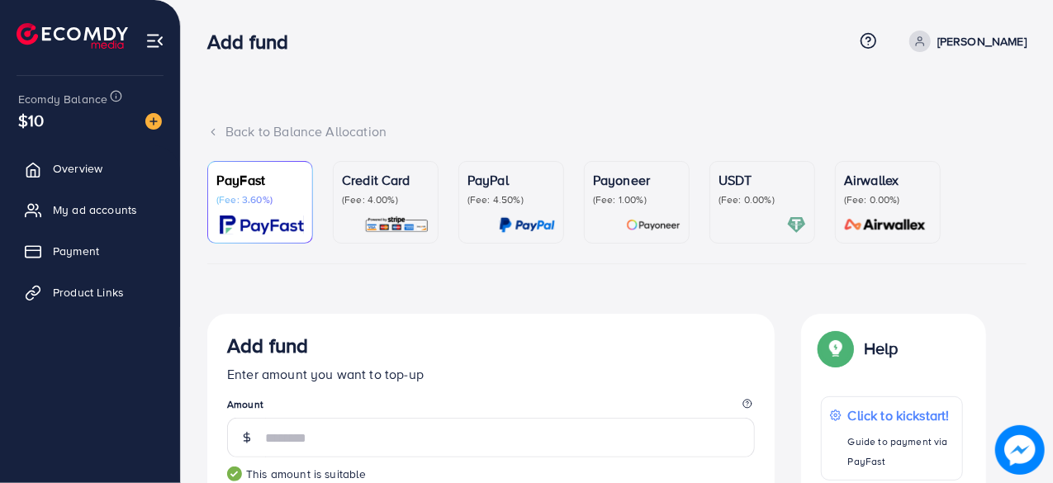 This screenshot has height=483, width=1053. What do you see at coordinates (154, 40) in the screenshot?
I see `img: menu` at bounding box center [154, 40].